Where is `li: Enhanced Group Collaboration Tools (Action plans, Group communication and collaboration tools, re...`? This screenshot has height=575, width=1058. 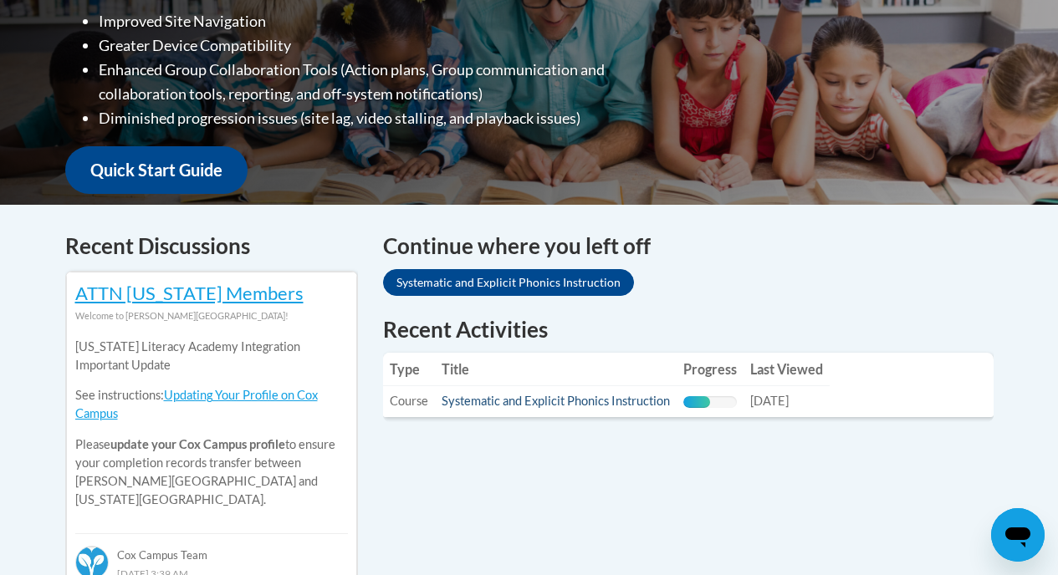 li: Enhanced Group Collaboration Tools (Action plans, Group communication and collaboration tools, re... is located at coordinates (385, 82).